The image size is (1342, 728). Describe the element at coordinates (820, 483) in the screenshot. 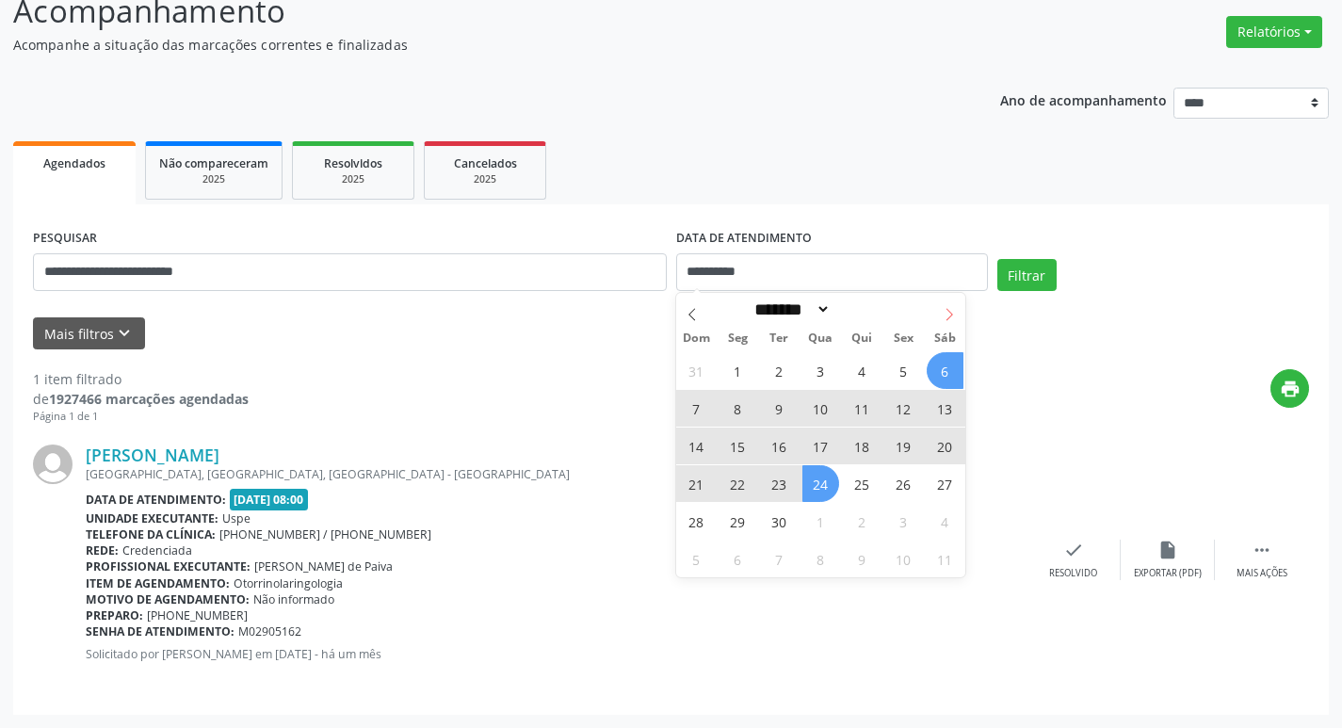

I see `span: Setembro 24, 2025` at that location.